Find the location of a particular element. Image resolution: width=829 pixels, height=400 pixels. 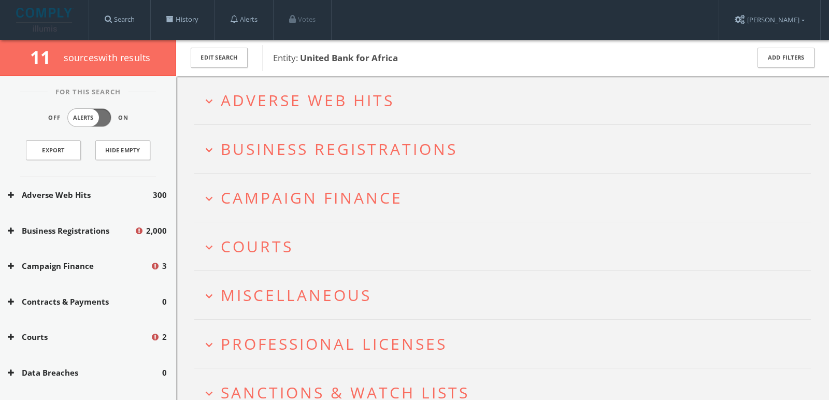

button: expand_moreProfessional Licenses is located at coordinates (506, 343).